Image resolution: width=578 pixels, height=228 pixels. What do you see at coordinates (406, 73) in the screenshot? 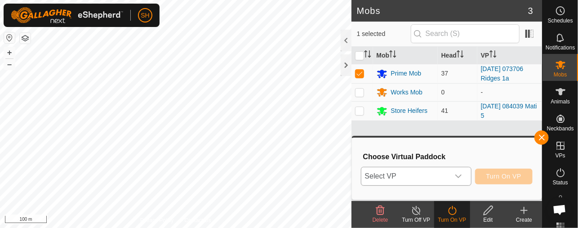
I see `div: Prime Mob` at bounding box center [406, 73].